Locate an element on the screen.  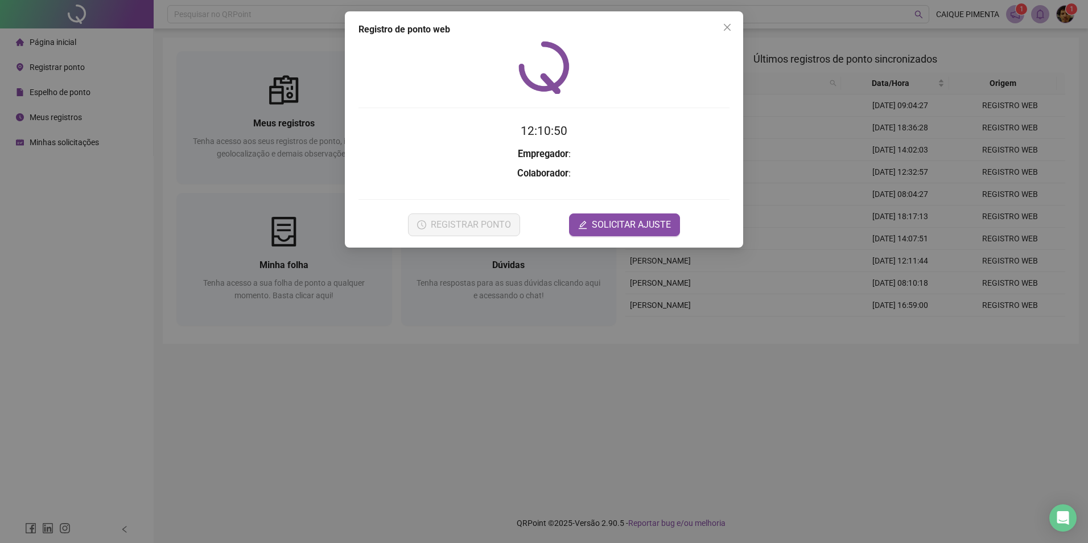
button: editSOLICITAR AJUSTE is located at coordinates (624, 225).